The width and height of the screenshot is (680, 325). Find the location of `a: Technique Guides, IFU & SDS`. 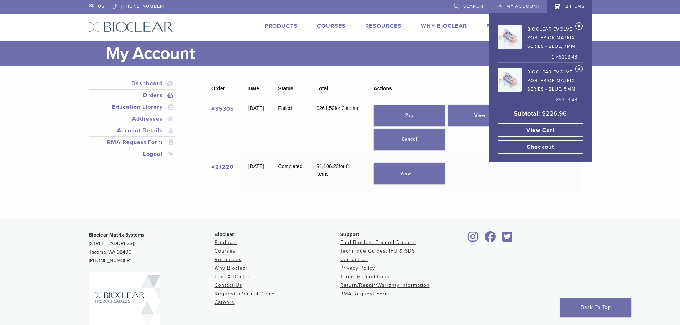

a: Technique Guides, IFU & SDS is located at coordinates (378, 251).